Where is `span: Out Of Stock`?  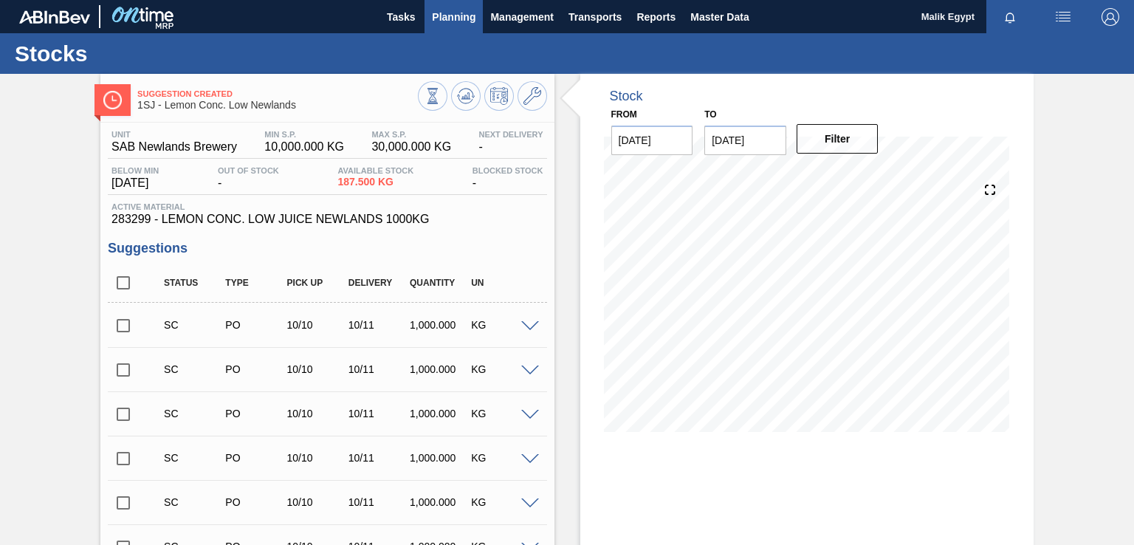 span: Out Of Stock is located at coordinates (248, 170).